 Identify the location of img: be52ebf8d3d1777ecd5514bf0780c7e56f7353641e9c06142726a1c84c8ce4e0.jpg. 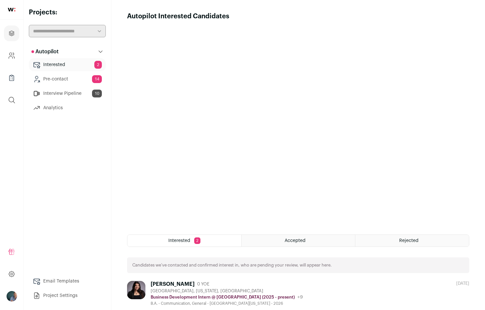
(136, 290).